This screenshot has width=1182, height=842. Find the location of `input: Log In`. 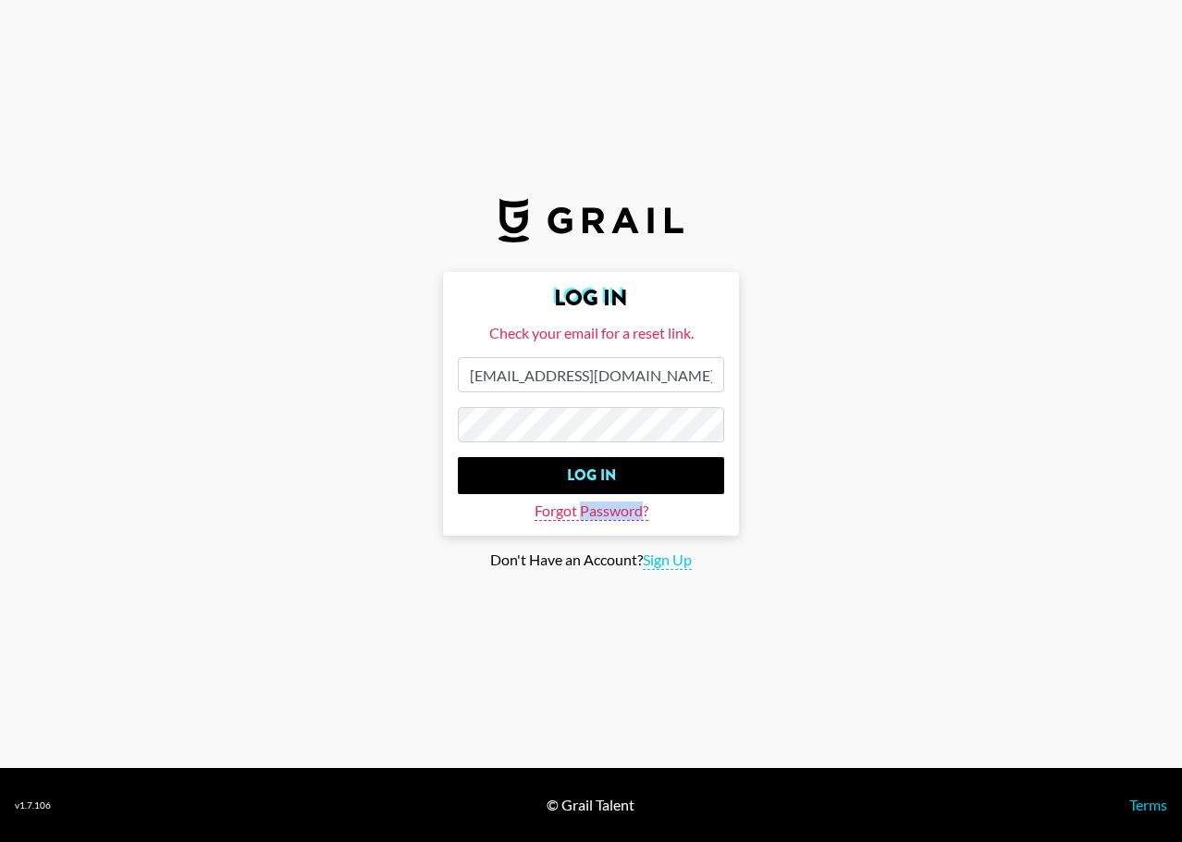

input: Log In is located at coordinates (591, 475).